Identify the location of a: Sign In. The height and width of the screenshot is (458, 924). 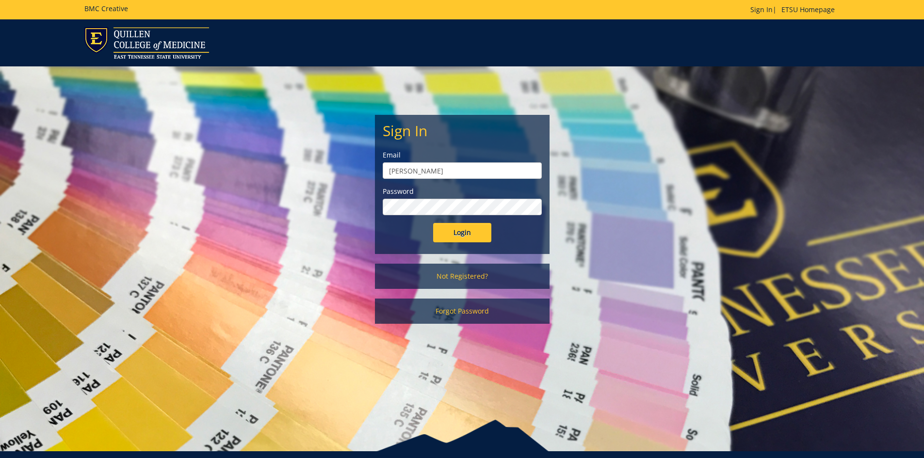
(761, 9).